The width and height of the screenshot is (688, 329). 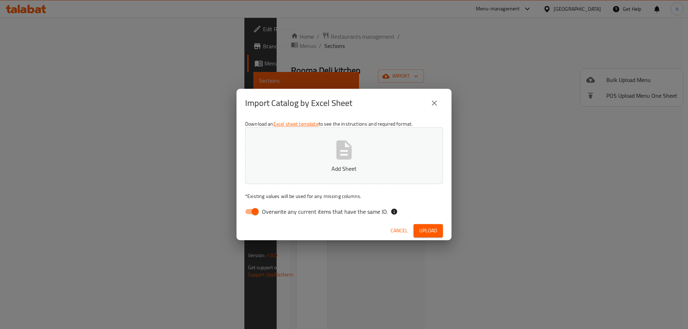 What do you see at coordinates (344, 156) in the screenshot?
I see `button: Add Sheet` at bounding box center [344, 156].